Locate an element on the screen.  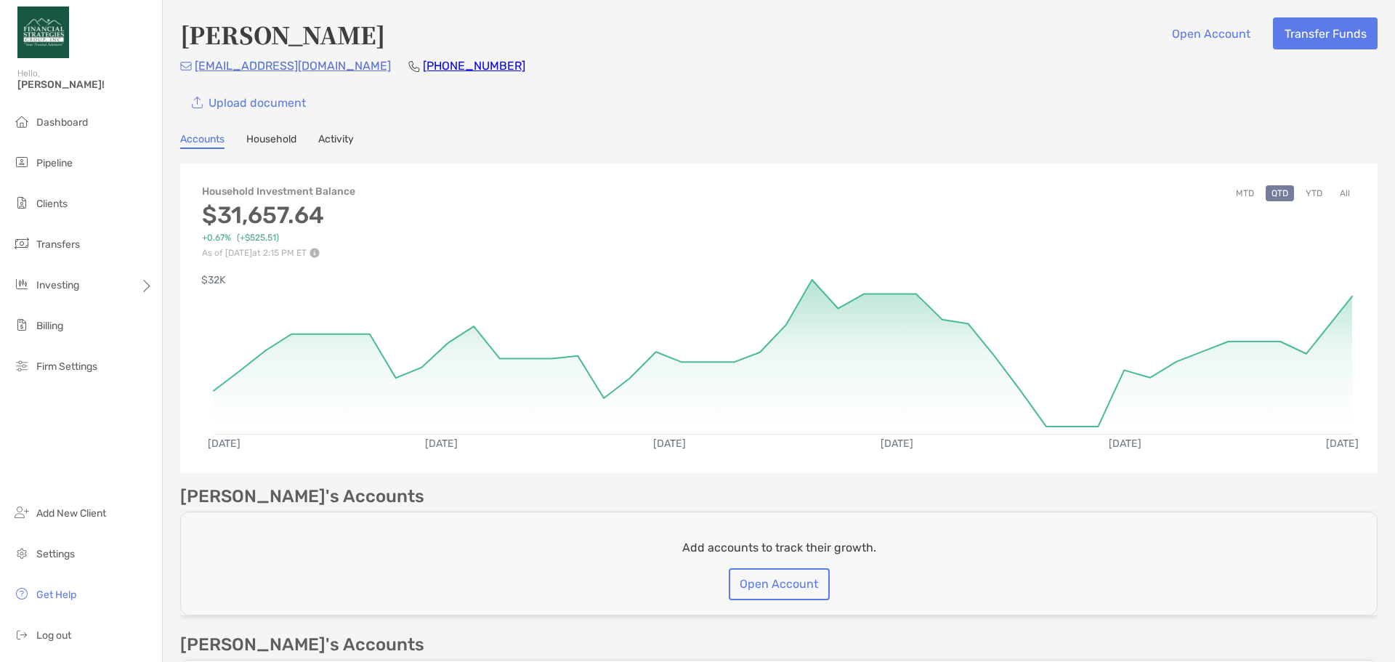
h4: Household Investment Balance is located at coordinates (278, 191).